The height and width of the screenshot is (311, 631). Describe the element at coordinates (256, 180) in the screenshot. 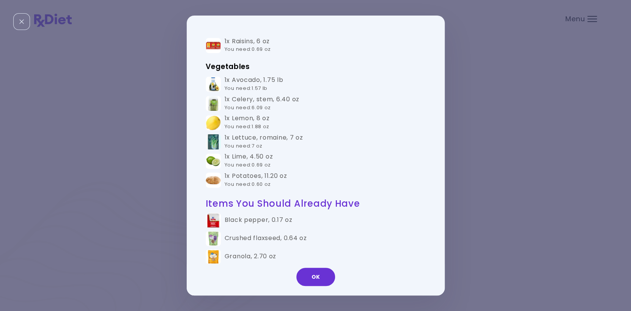

I see `div: 1x Potatoes , 11.20 oz` at that location.